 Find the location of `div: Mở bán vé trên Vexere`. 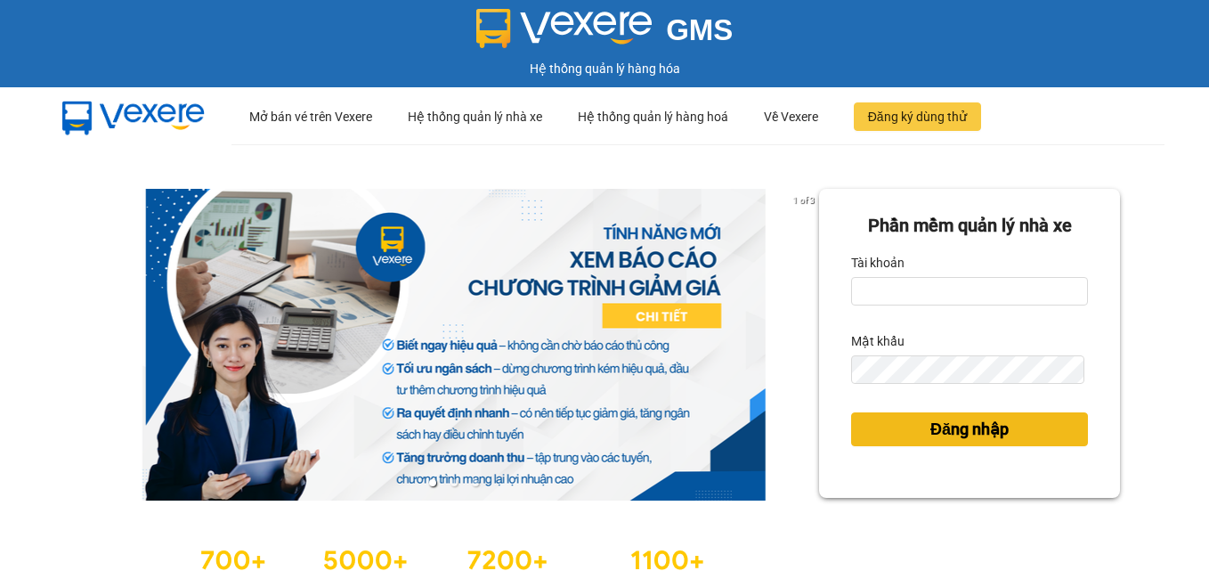

div: Mở bán vé trên Vexere is located at coordinates (311, 117).